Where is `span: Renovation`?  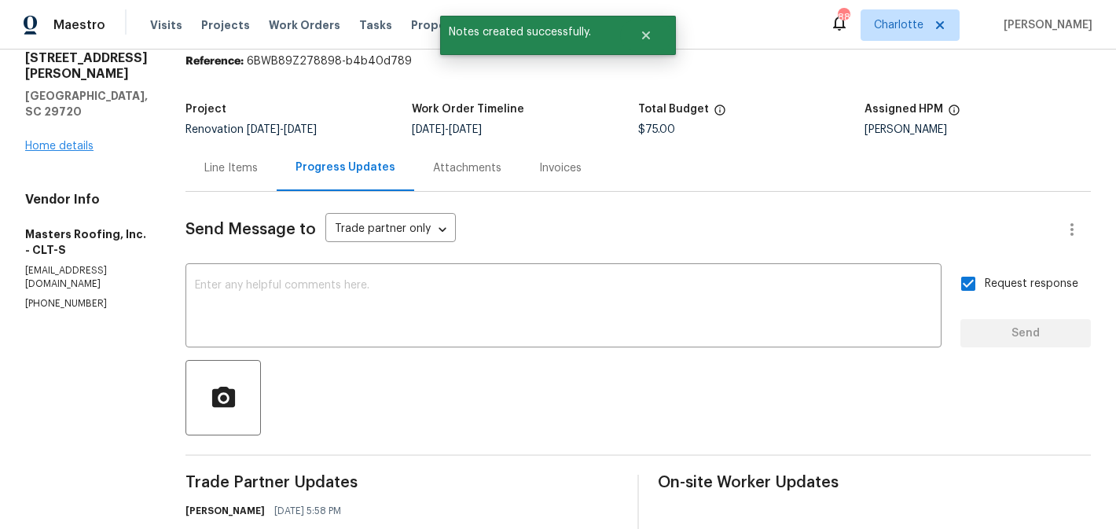 span: Renovation is located at coordinates (251, 130).